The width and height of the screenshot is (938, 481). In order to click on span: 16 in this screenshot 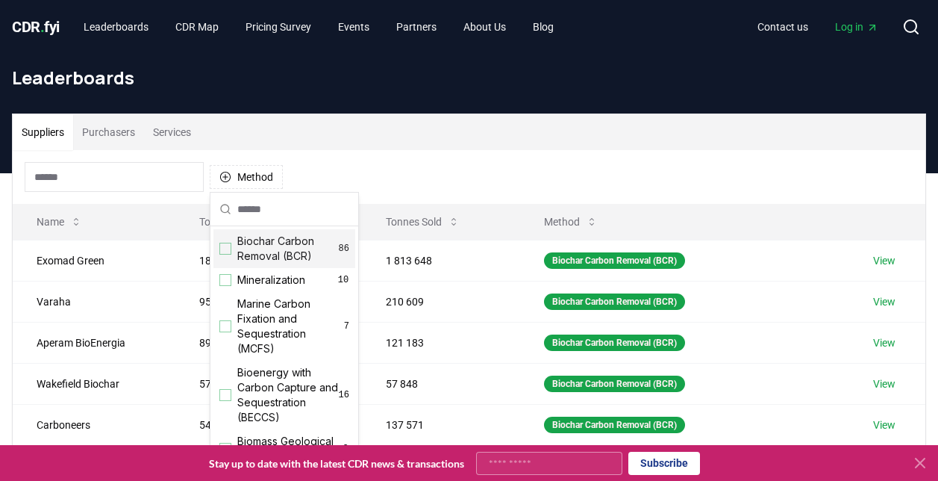, I will do `click(344, 395)`.